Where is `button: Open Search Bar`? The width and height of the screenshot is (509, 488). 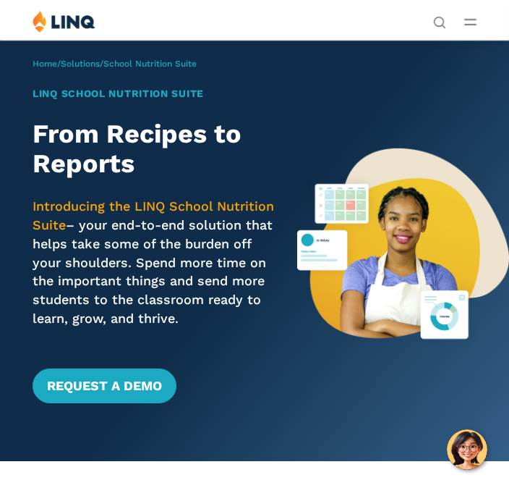
button: Open Search Bar is located at coordinates (440, 21).